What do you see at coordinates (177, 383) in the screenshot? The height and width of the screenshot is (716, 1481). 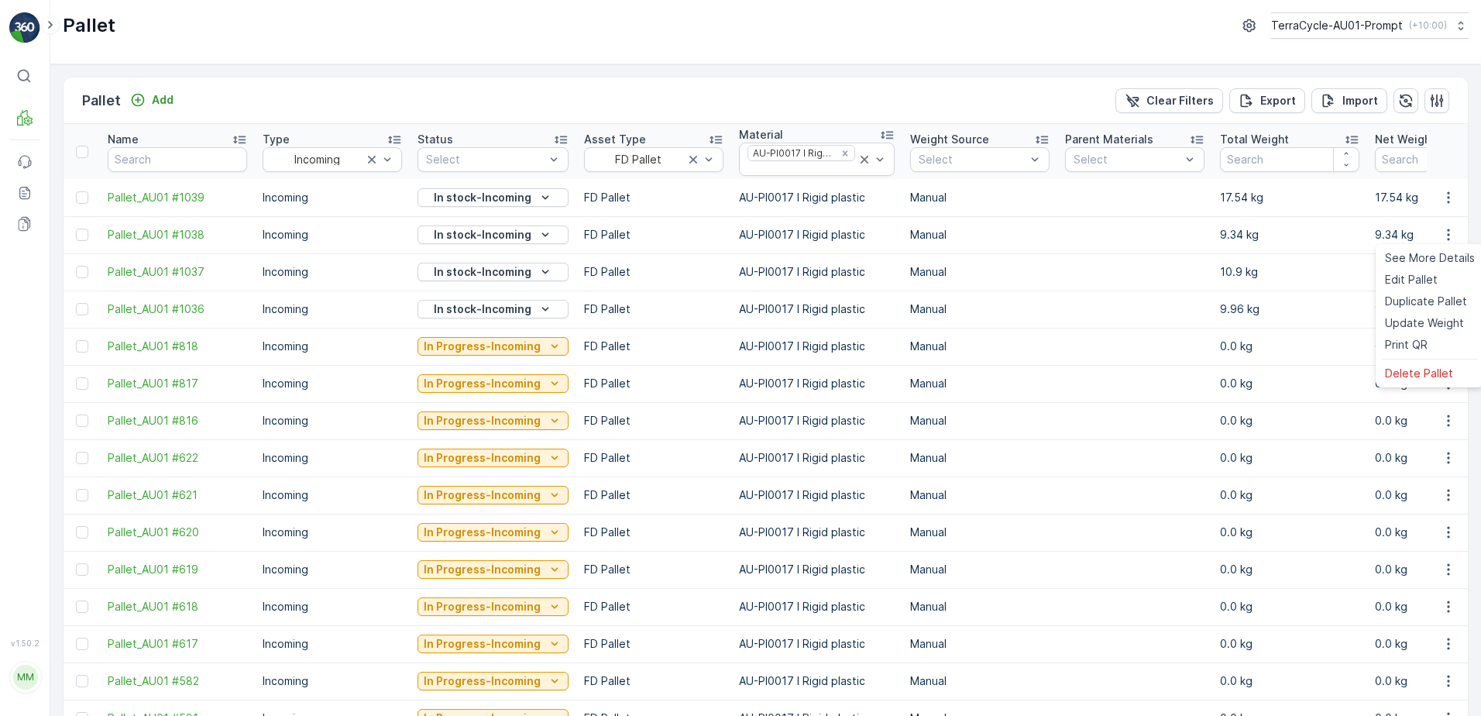 I see `span: Pallet_AU01 #817` at bounding box center [177, 383].